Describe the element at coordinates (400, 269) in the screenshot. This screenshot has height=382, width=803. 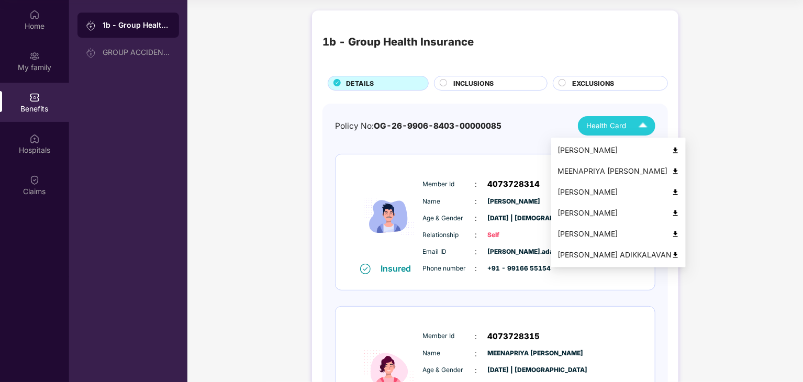
I see `div: Insured` at that location.